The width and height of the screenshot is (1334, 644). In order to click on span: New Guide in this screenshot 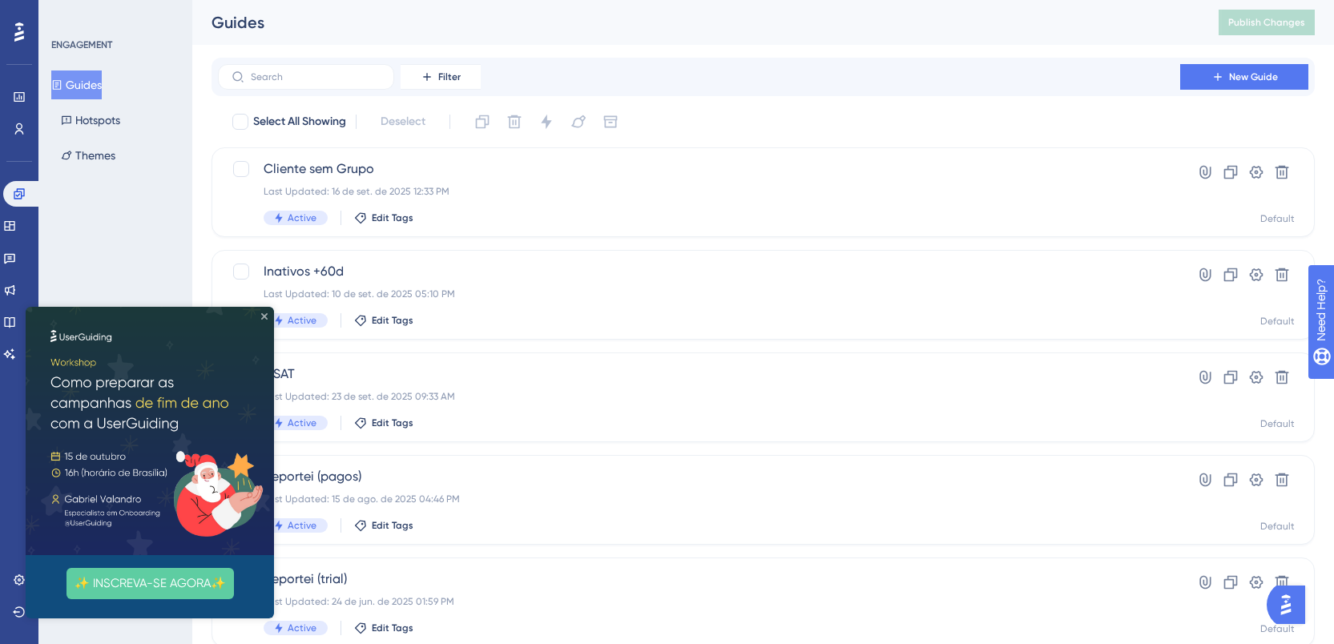, I will do `click(1253, 77)`.